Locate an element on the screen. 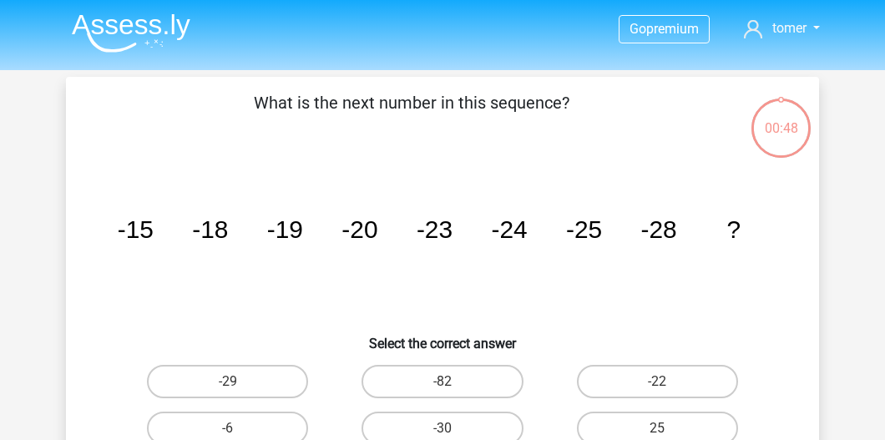 The width and height of the screenshot is (885, 440). tspan: -28 is located at coordinates (659, 229).